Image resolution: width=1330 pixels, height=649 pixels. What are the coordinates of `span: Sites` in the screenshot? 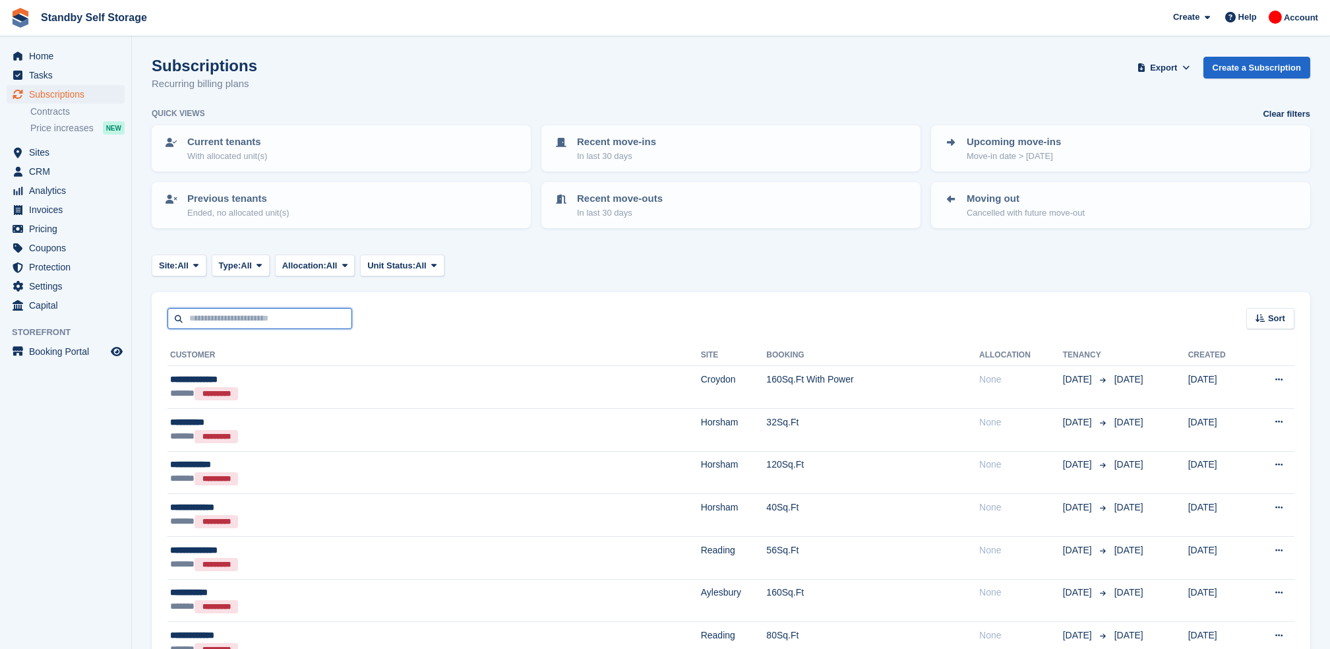 It's located at (69, 152).